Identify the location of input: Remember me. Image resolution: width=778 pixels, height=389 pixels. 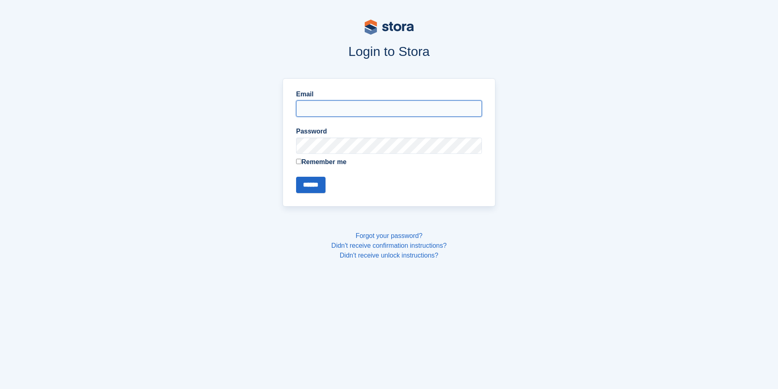
(299, 161).